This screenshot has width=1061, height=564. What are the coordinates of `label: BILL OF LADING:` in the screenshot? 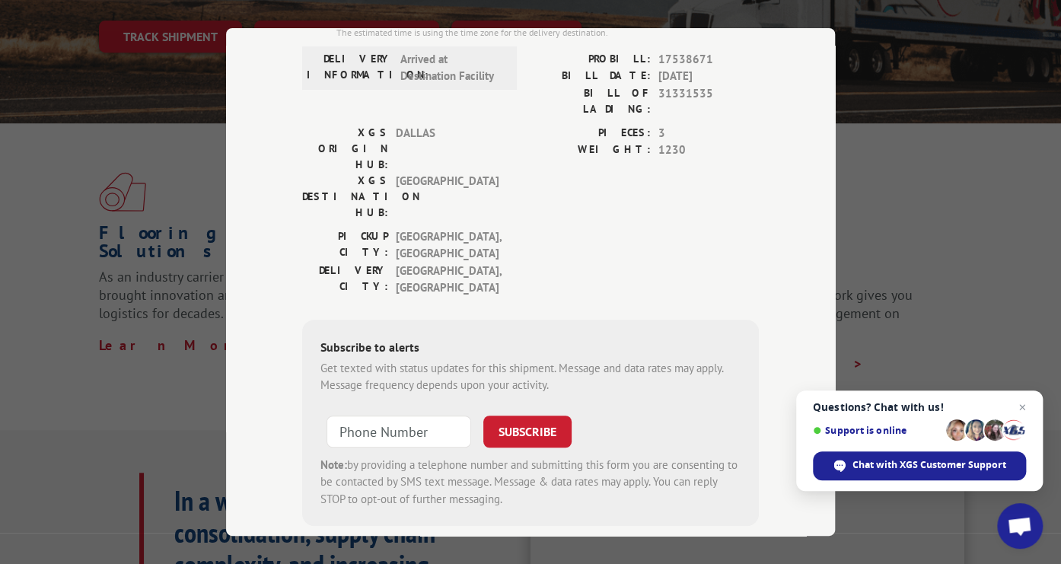 It's located at (590, 101).